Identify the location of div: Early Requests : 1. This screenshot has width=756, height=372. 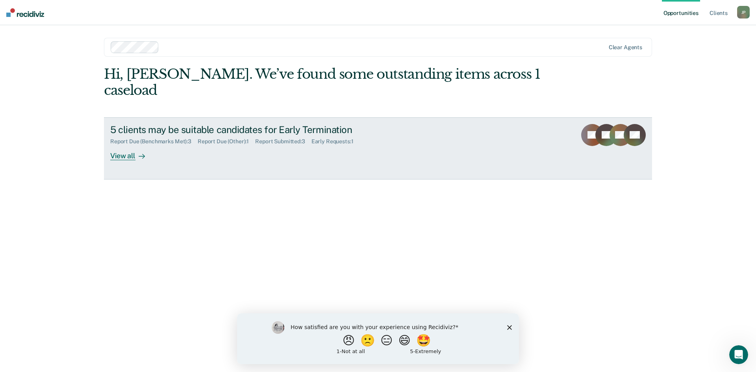
(335, 141).